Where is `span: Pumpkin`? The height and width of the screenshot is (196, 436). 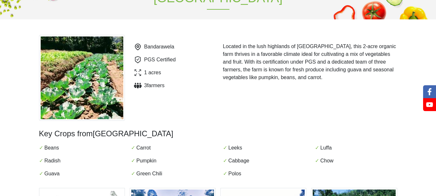
span: Pumpkin is located at coordinates (146, 161).